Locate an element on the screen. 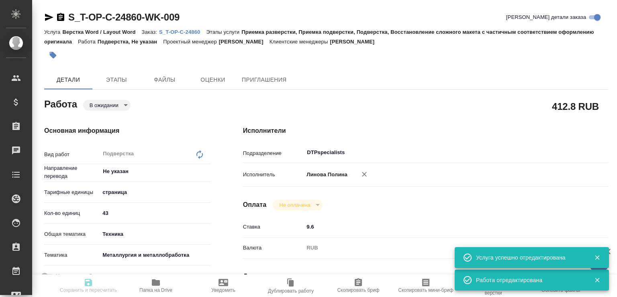  p: Клиентские менеджеры is located at coordinates (300, 41).